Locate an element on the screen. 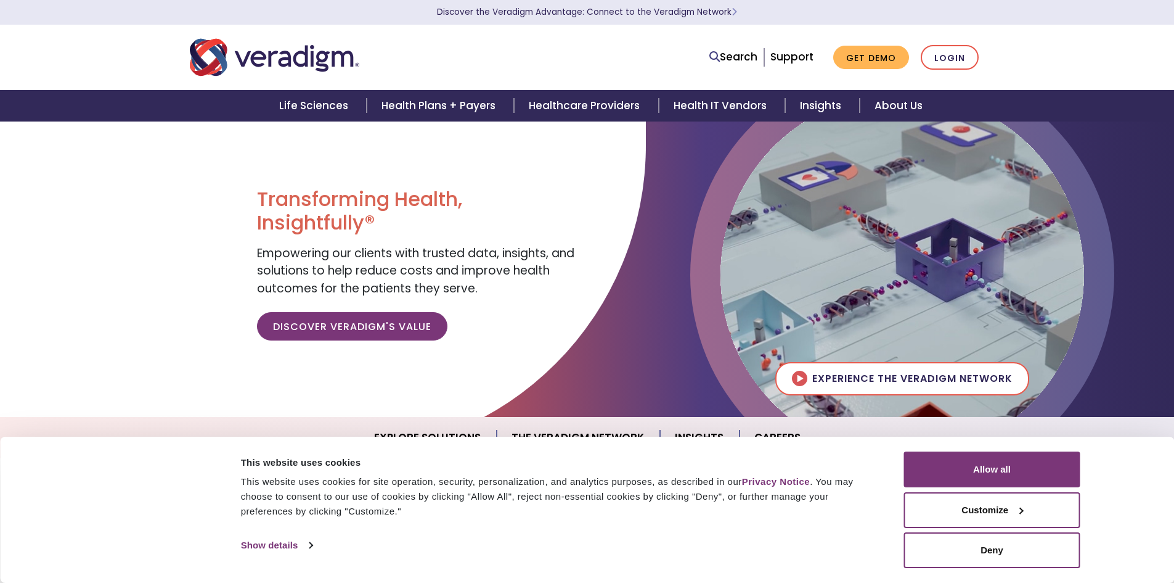  a: Healthcare Providers is located at coordinates (586, 105).